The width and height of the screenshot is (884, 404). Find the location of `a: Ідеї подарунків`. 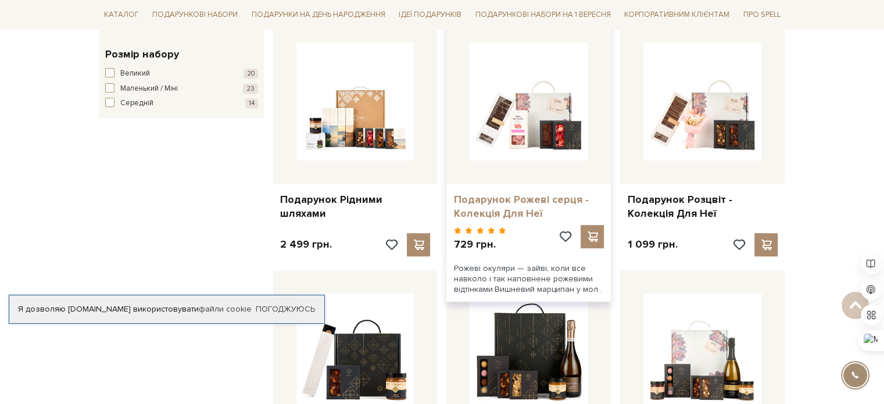

a: Ідеї подарунків is located at coordinates (430, 15).